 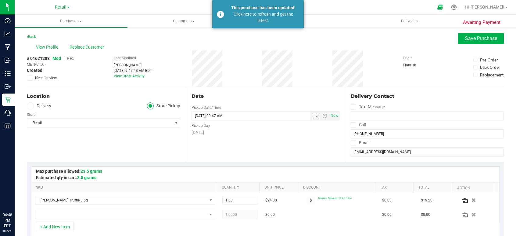 I want to click on span: $24.00, so click(x=271, y=200).